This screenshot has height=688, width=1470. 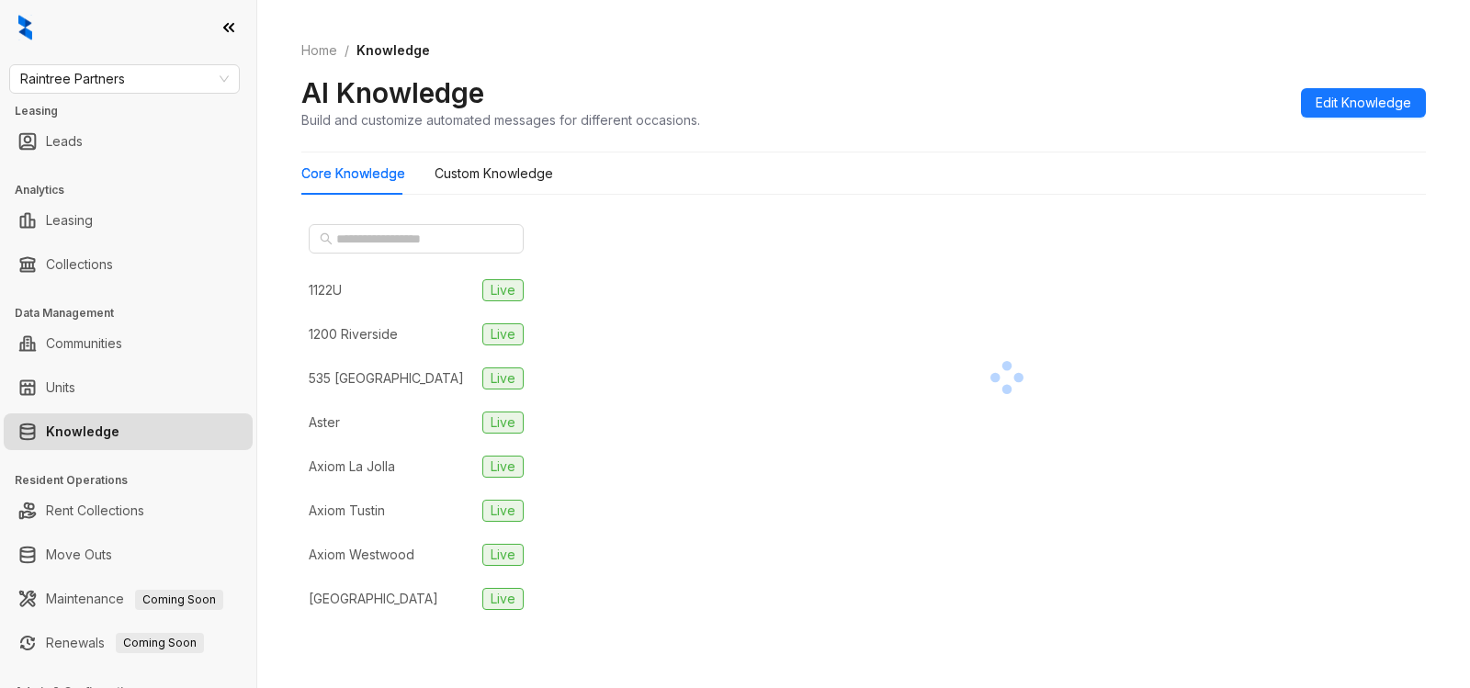 I want to click on a: Collections, so click(x=79, y=265).